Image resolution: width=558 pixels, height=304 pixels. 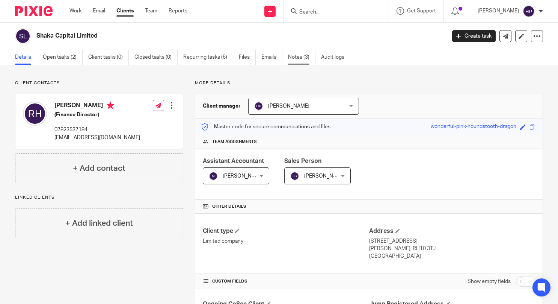 I want to click on a: Audit logs, so click(x=335, y=57).